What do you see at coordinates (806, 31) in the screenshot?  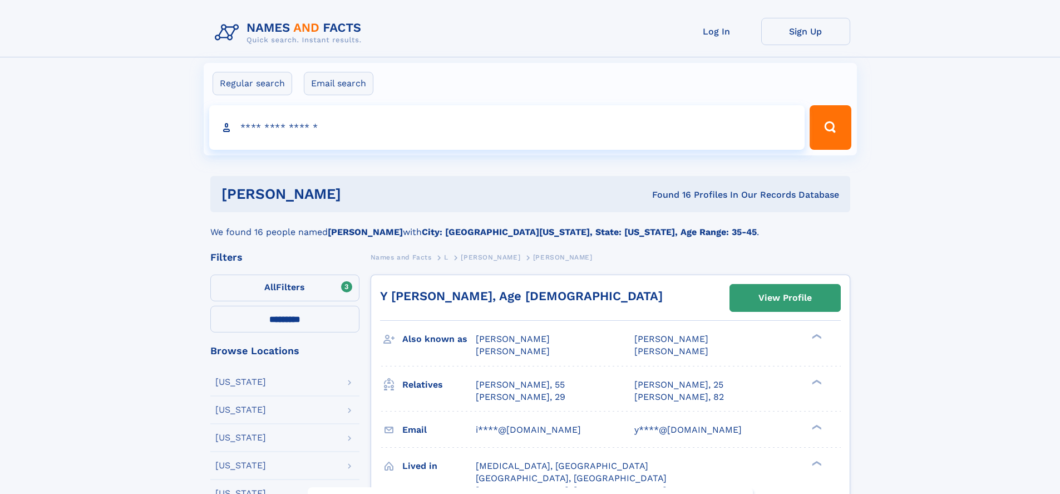 I see `a: Sign Up` at bounding box center [806, 31].